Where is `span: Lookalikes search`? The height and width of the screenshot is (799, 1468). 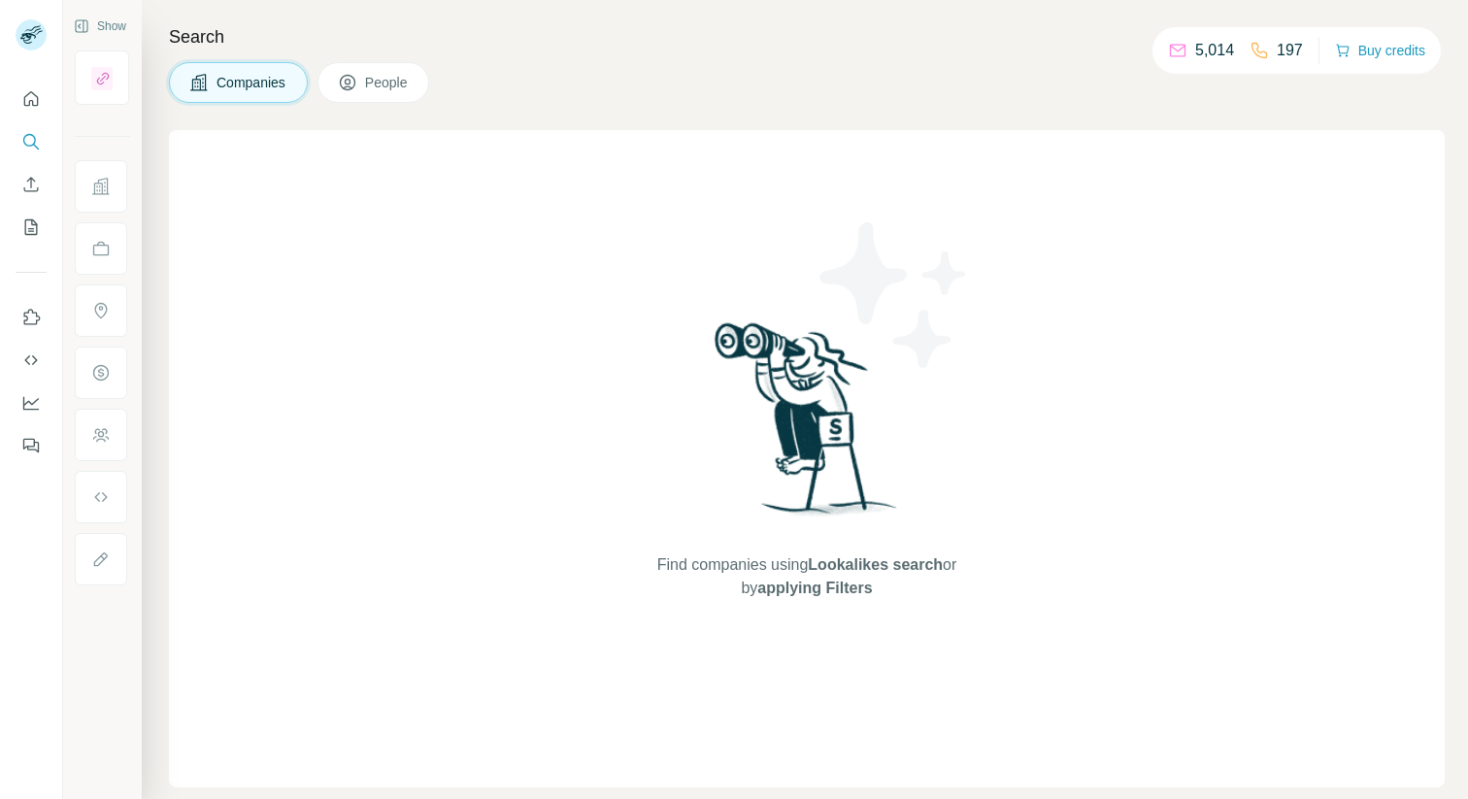 span: Lookalikes search is located at coordinates (874, 564).